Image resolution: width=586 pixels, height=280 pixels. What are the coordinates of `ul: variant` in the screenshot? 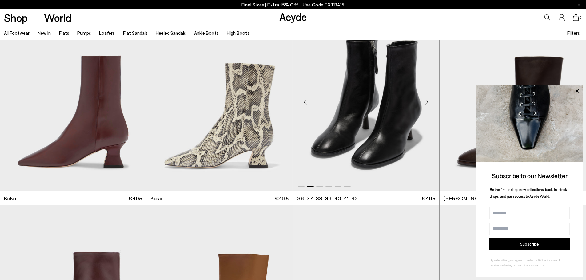 It's located at (327, 198).